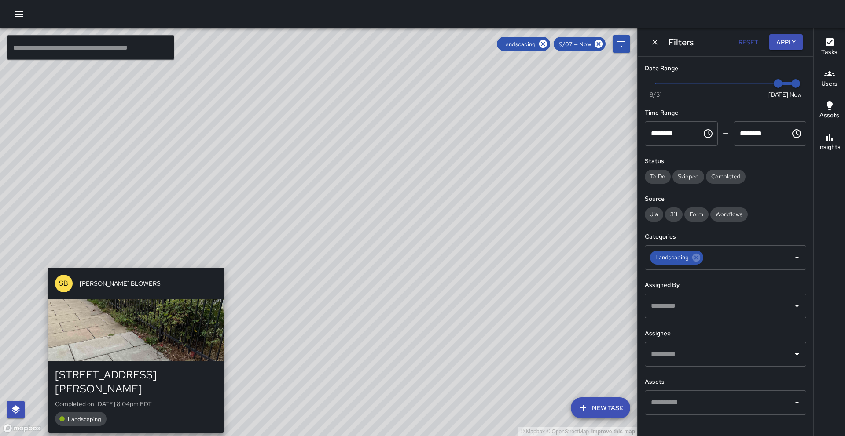  Describe the element at coordinates (574, 44) in the screenshot. I see `span: 9/07 — Now` at that location.